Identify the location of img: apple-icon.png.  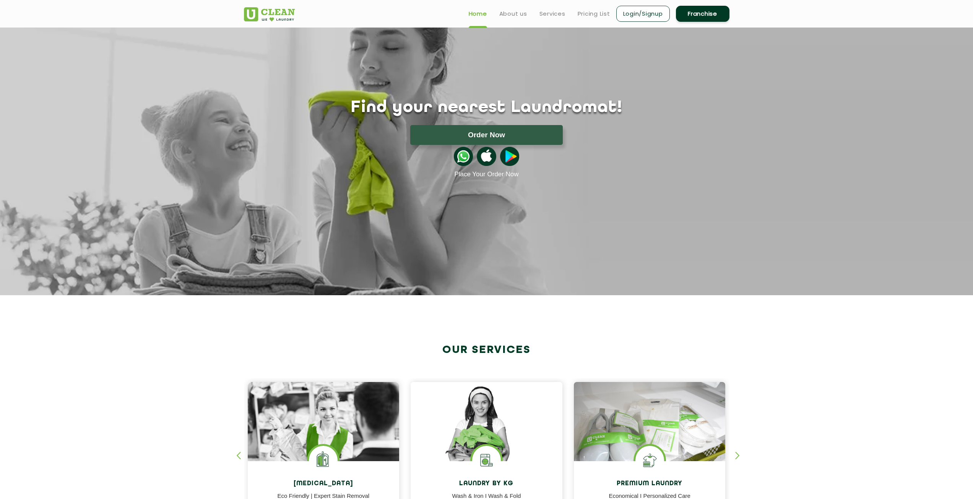
(486, 156).